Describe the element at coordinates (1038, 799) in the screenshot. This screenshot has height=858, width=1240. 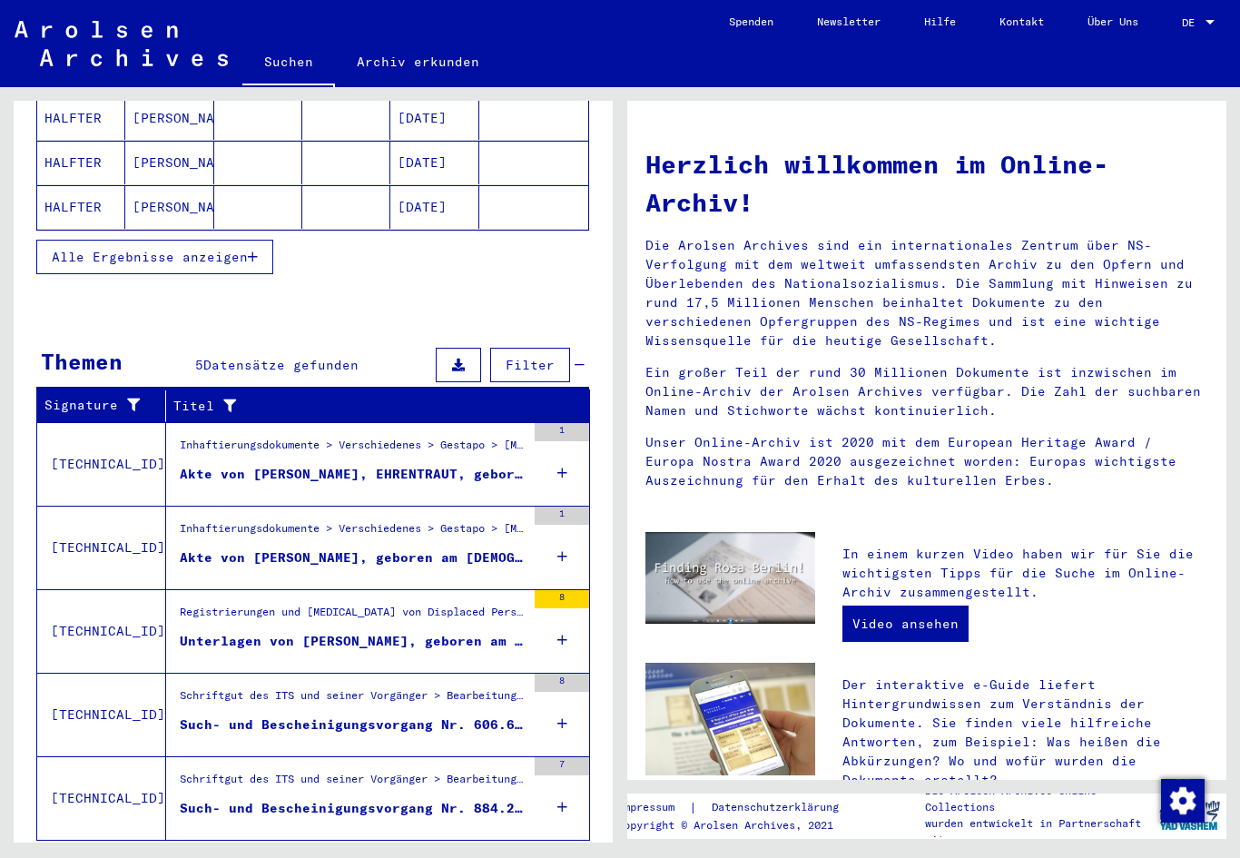
I see `p: Die Arolsen Archives Online-Collections` at that location.